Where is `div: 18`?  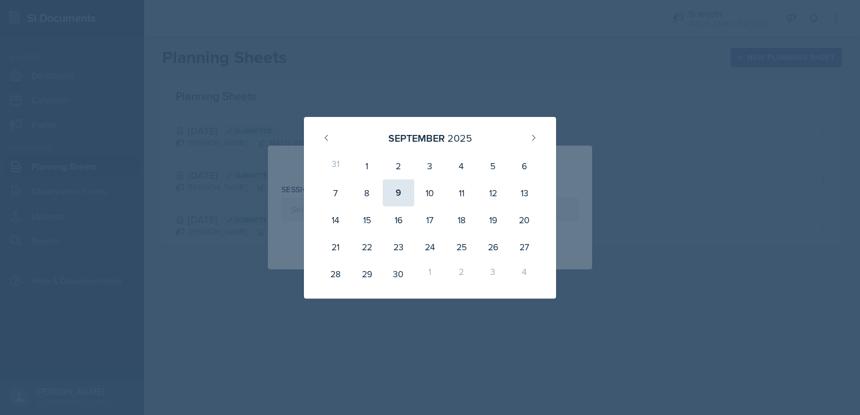
div: 18 is located at coordinates (461, 220).